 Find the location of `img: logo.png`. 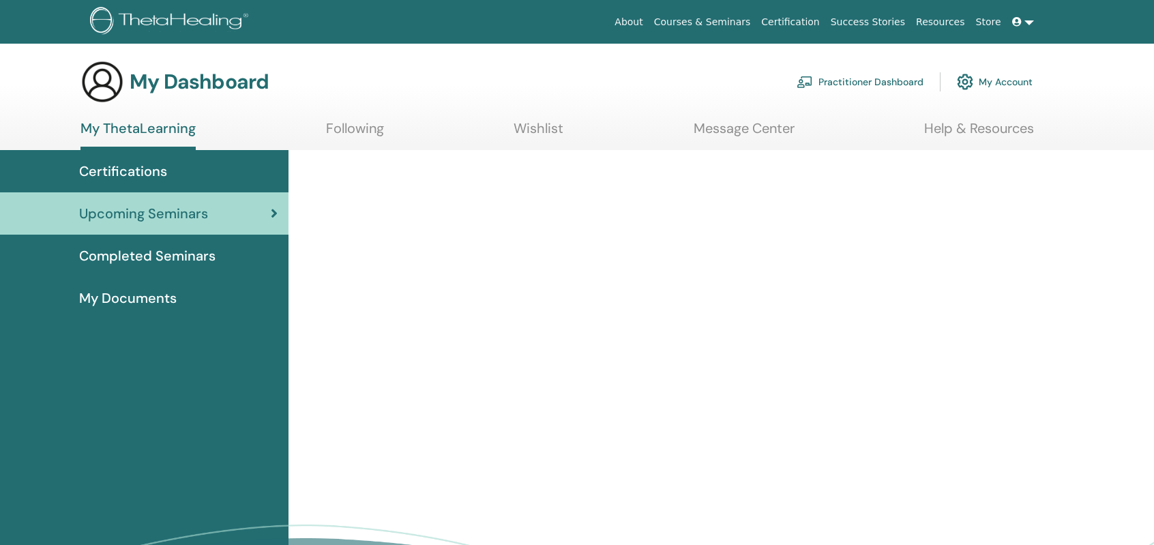

img: logo.png is located at coordinates (171, 22).